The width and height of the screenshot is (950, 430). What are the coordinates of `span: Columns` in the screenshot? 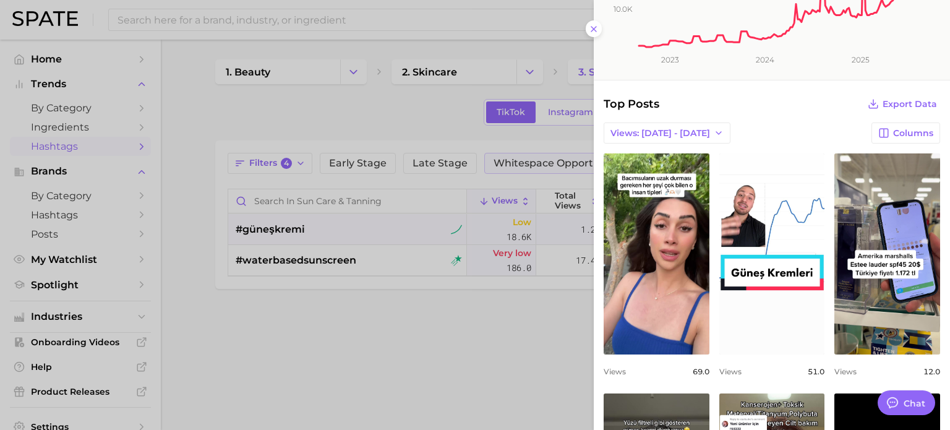 It's located at (913, 133).